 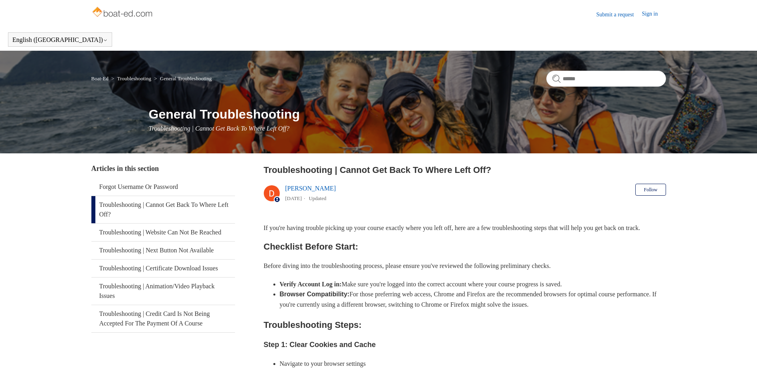 I want to click on a: Troubleshooting | Cannot Get Back To Where Left Off?, so click(x=163, y=210).